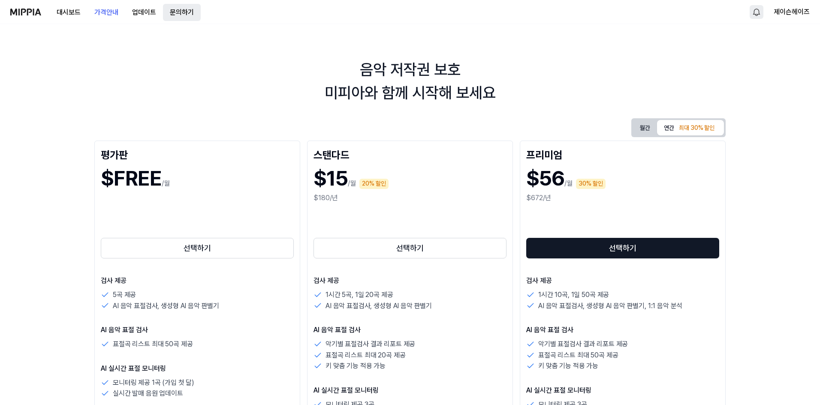 The width and height of the screenshot is (820, 405). What do you see at coordinates (590, 184) in the screenshot?
I see `div: 30% 할인` at bounding box center [590, 184].